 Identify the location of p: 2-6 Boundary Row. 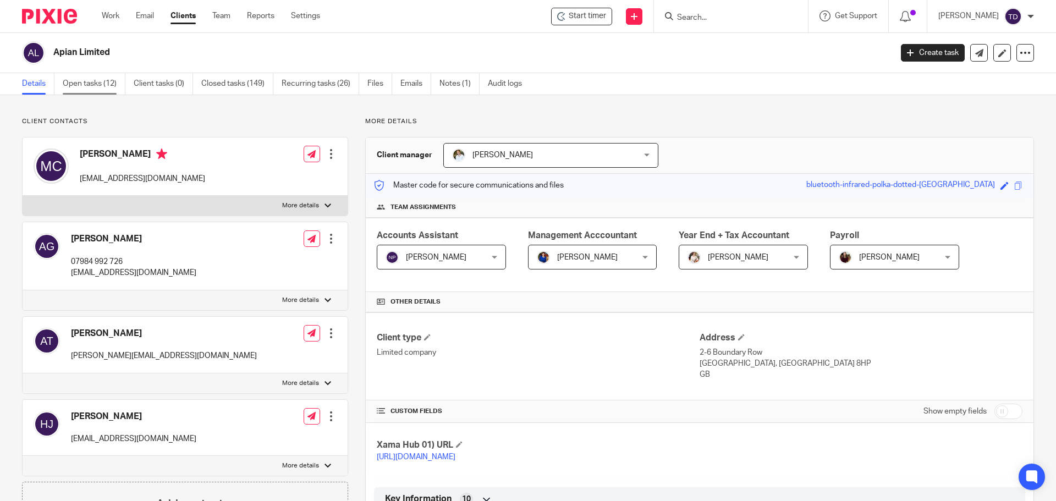
(861, 353).